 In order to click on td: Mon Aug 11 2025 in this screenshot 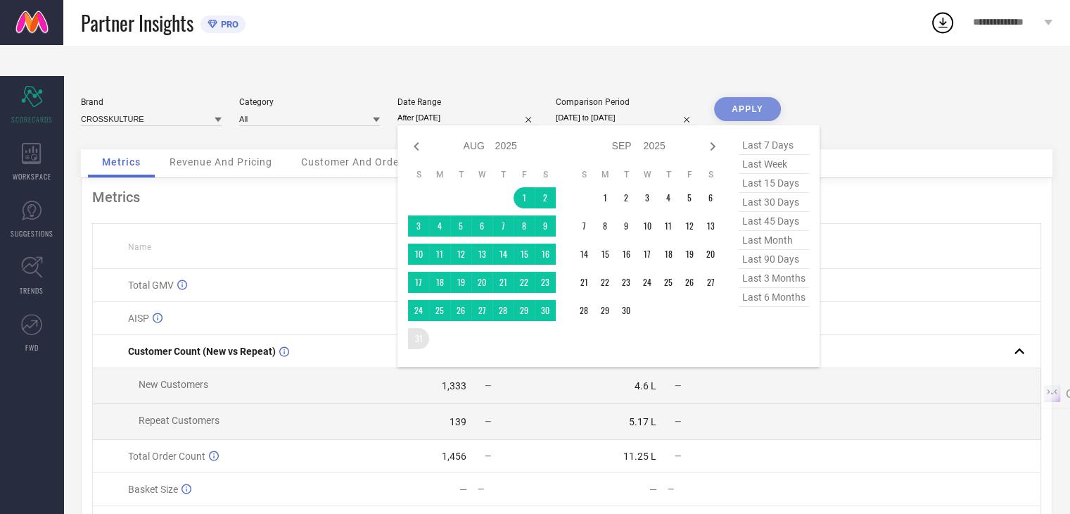, I will do `click(440, 254)`.